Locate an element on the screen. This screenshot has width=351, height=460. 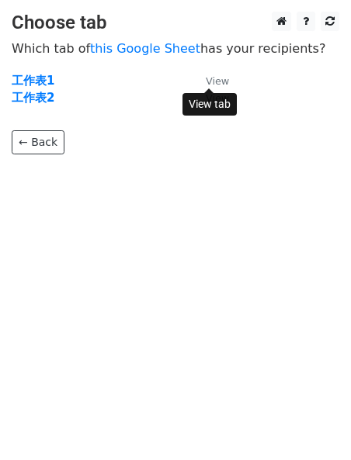
strong: 工作表1 is located at coordinates (33, 81).